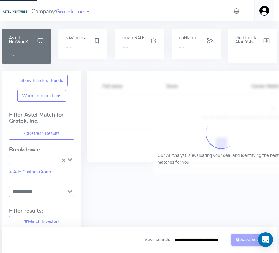  I want to click on button: Show Funds of Funds, so click(42, 81).